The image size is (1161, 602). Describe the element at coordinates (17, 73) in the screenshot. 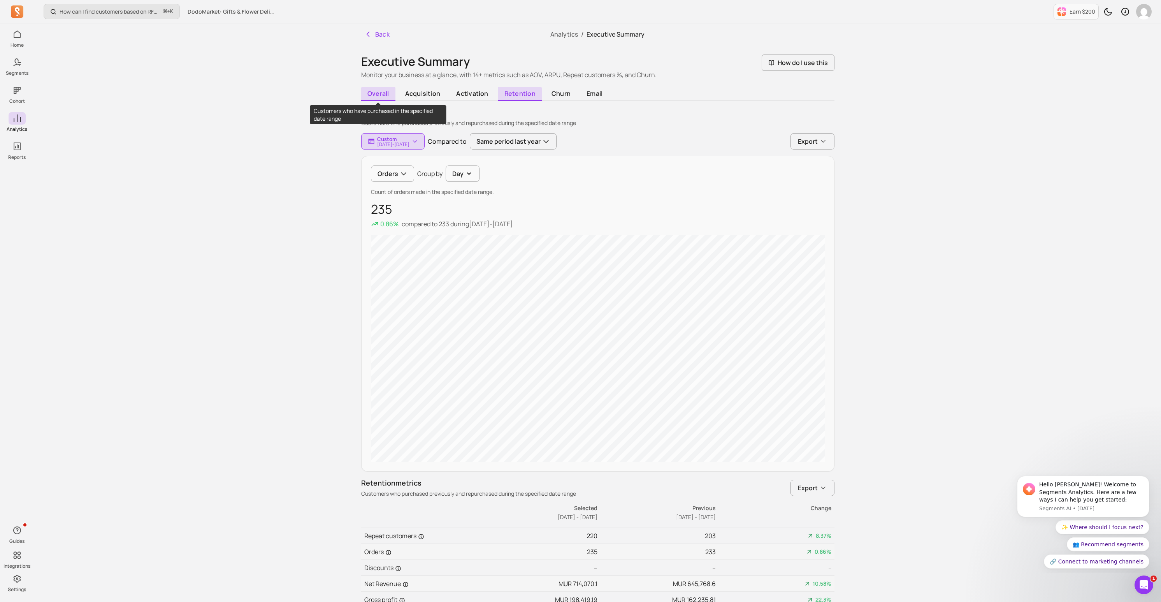

I see `p: Segments` at that location.